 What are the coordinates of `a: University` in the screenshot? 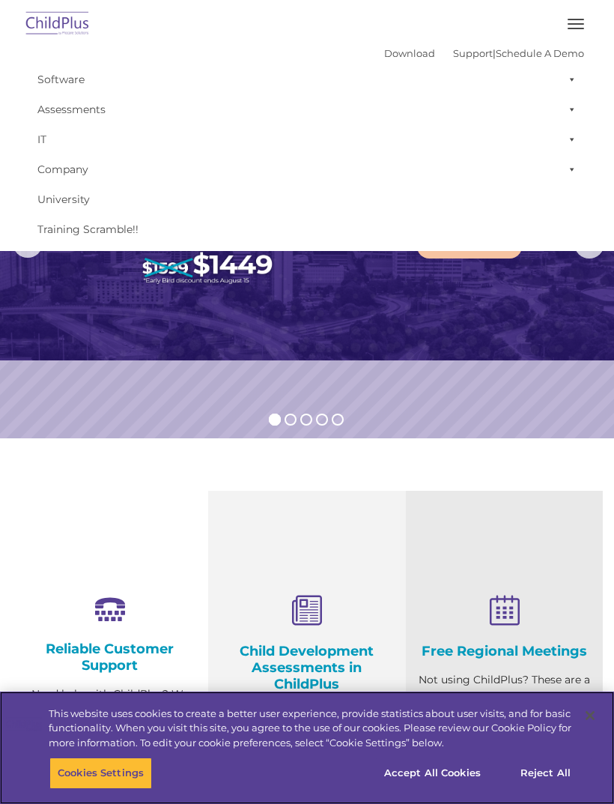 It's located at (307, 199).